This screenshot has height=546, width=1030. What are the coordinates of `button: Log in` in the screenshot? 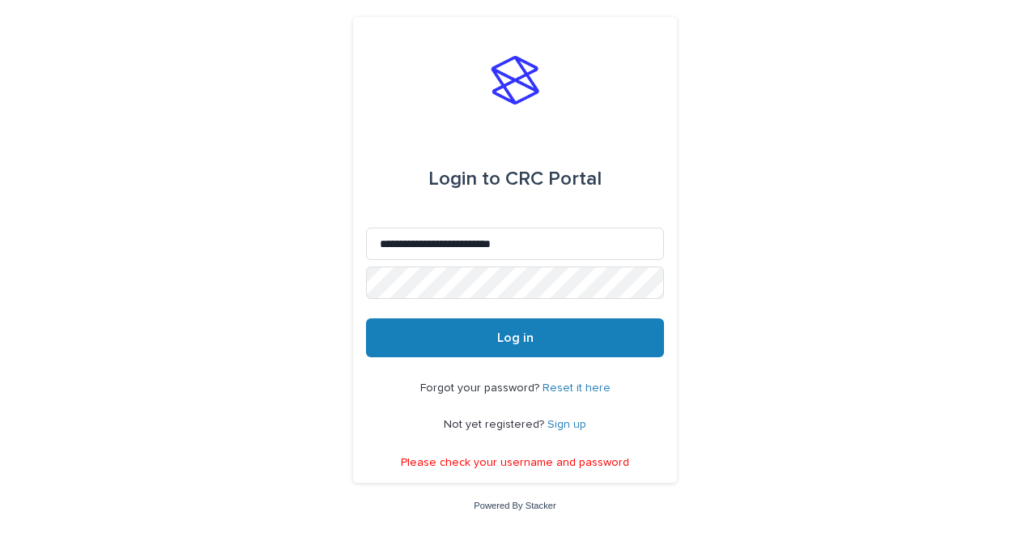 It's located at (515, 338).